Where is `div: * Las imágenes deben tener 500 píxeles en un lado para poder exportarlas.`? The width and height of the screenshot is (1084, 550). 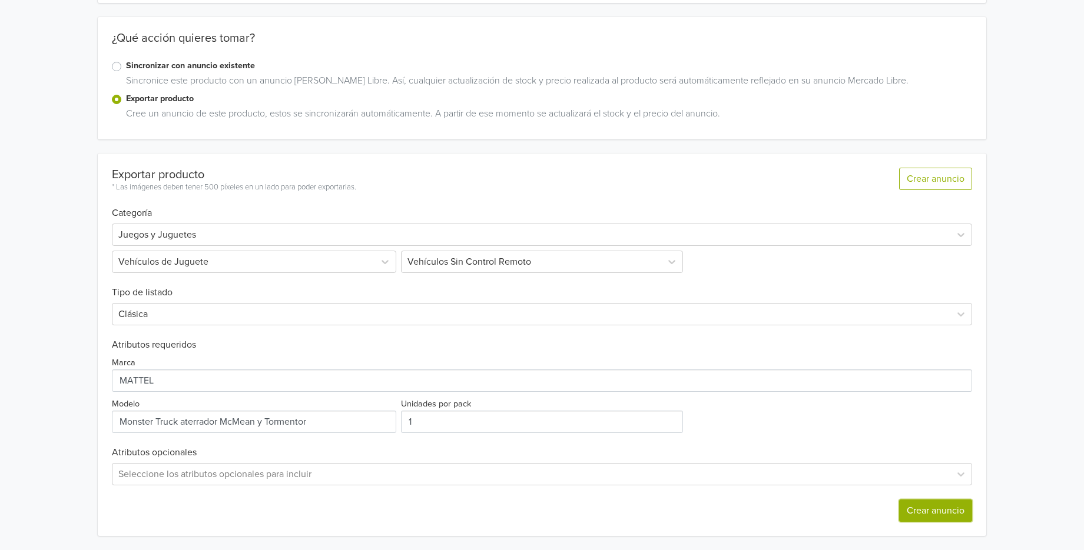
div: * Las imágenes deben tener 500 píxeles en un lado para poder exportarlas. is located at coordinates (234, 188).